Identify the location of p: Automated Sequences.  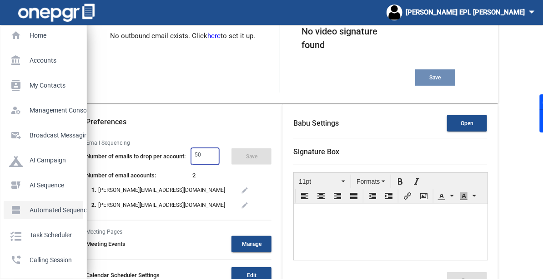
(41, 210).